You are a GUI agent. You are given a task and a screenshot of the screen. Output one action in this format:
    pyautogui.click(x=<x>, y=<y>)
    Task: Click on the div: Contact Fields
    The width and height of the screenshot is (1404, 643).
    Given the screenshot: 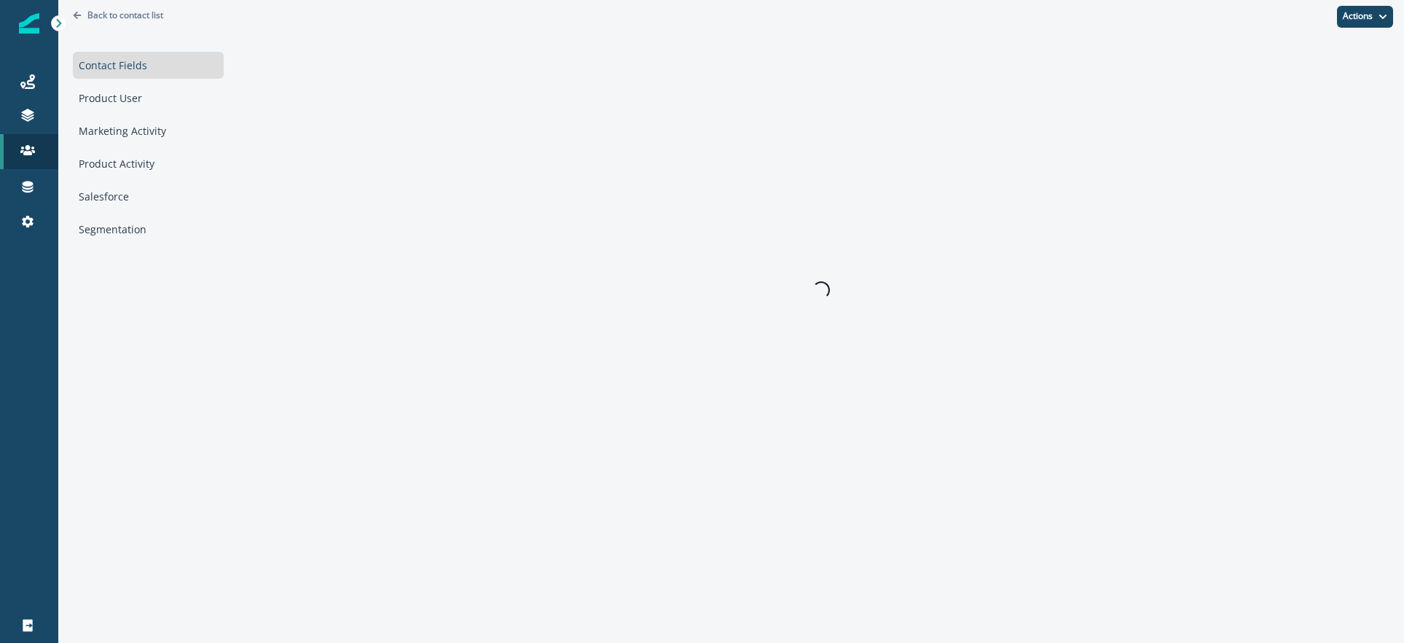 What is the action you would take?
    pyautogui.click(x=148, y=65)
    